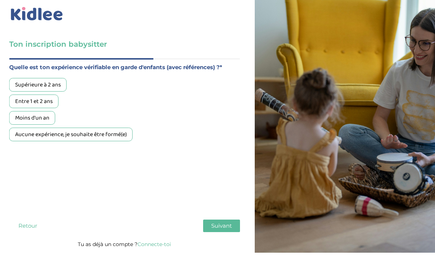  I want to click on label: Quelle est ton expérience vérifiable en garde d'enfants (avec références) ?*, so click(125, 71).